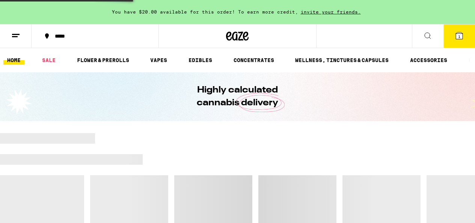  I want to click on a: WELLNESS, TINCTURES & CAPSULES, so click(342, 60).